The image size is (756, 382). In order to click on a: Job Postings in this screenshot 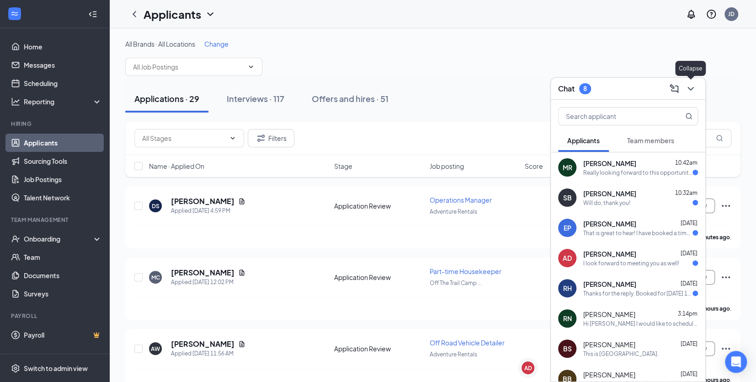, I will do `click(63, 179)`.